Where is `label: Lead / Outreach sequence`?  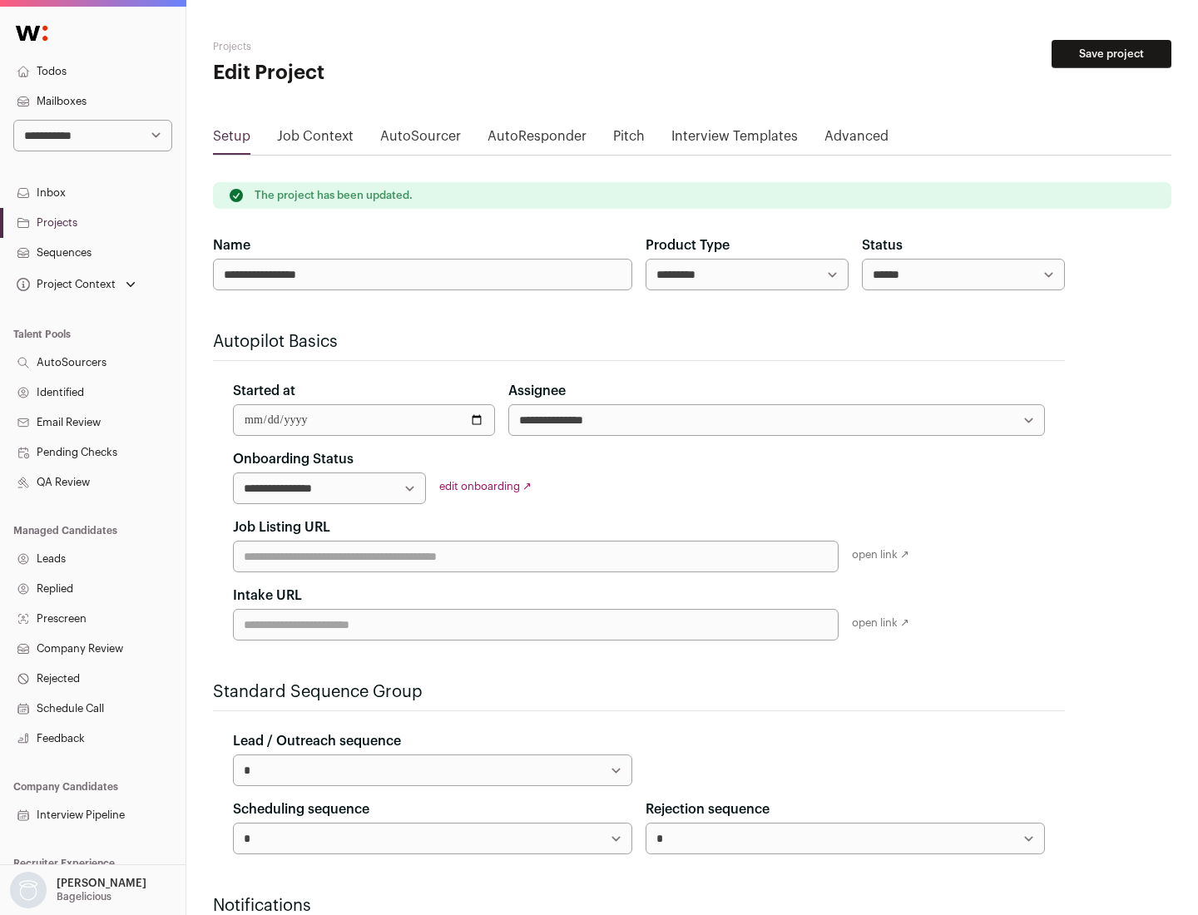 label: Lead / Outreach sequence is located at coordinates (317, 741).